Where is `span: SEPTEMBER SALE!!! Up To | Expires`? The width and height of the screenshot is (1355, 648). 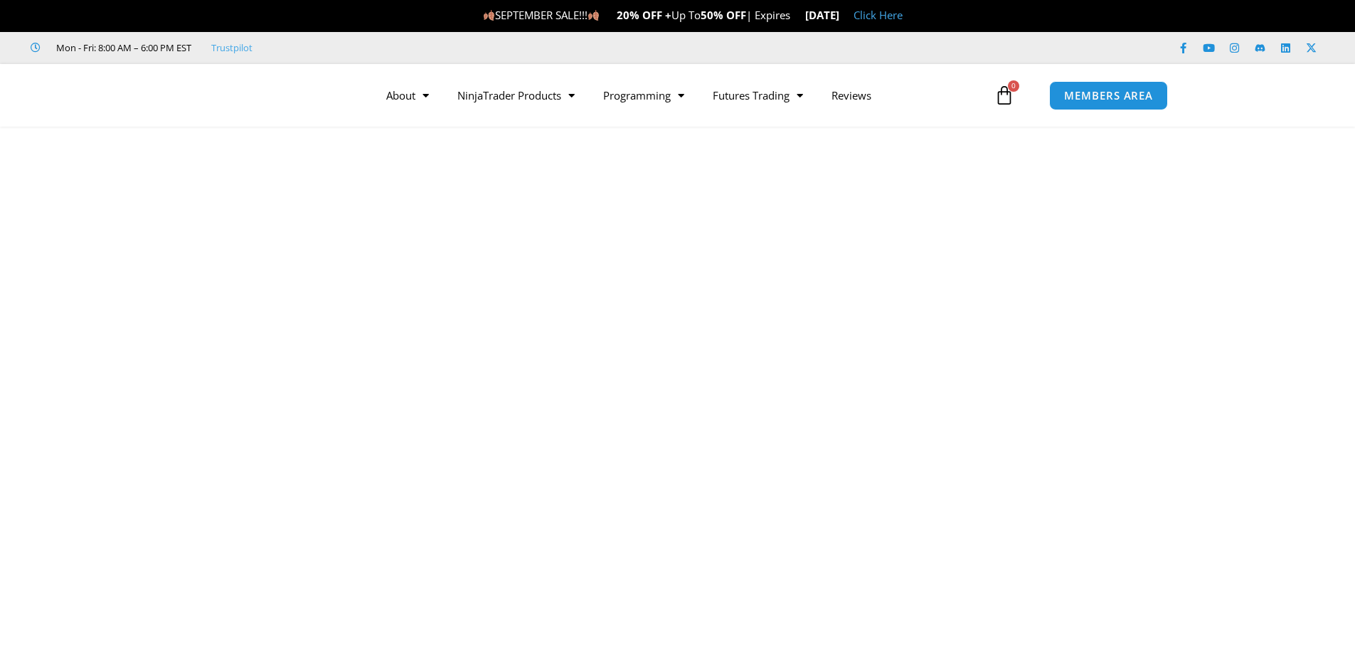 span: SEPTEMBER SALE!!! Up To | Expires is located at coordinates (644, 15).